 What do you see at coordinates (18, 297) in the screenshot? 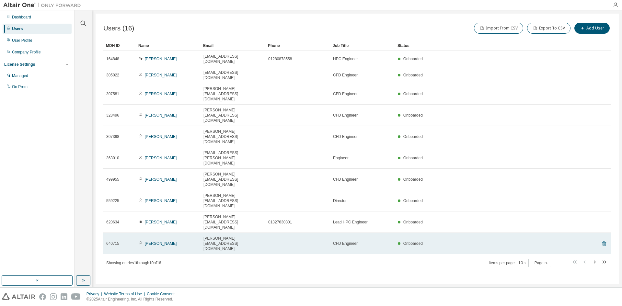
I see `img: altair_logo.svg` at bounding box center [18, 297].